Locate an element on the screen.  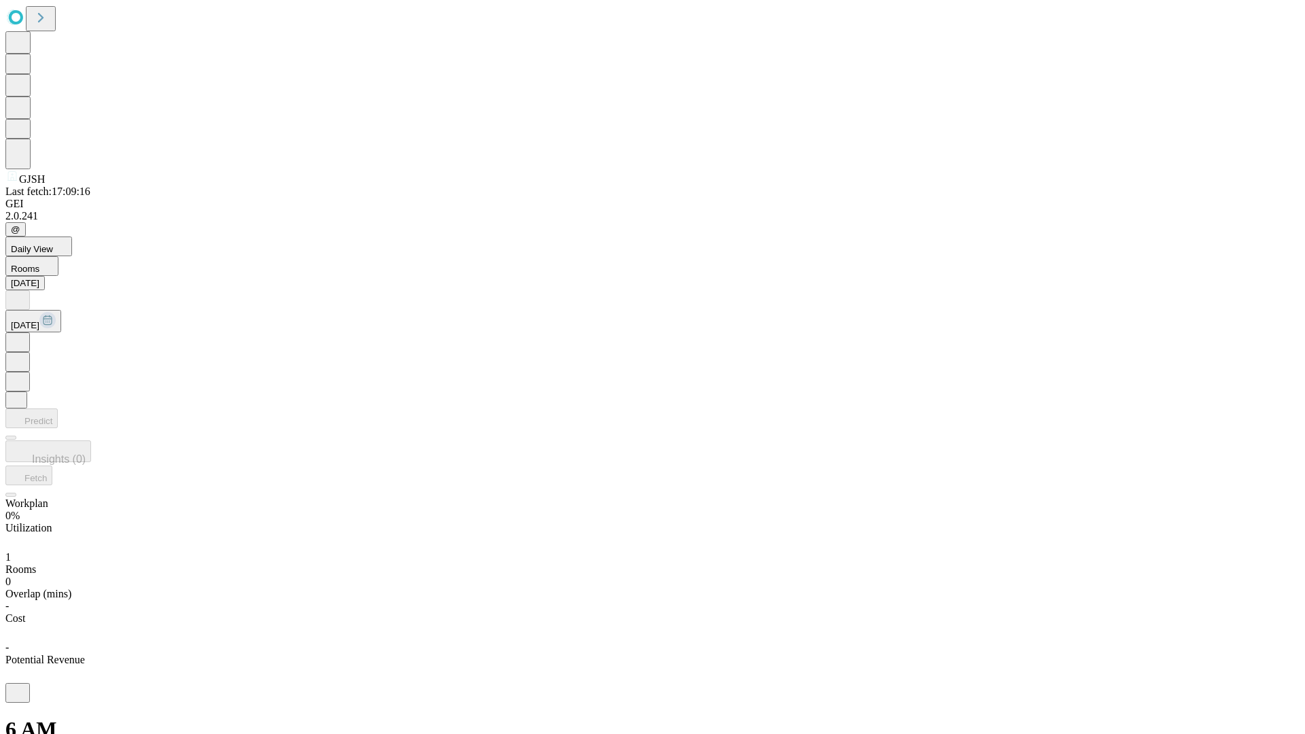
div: GEI is located at coordinates (652, 204).